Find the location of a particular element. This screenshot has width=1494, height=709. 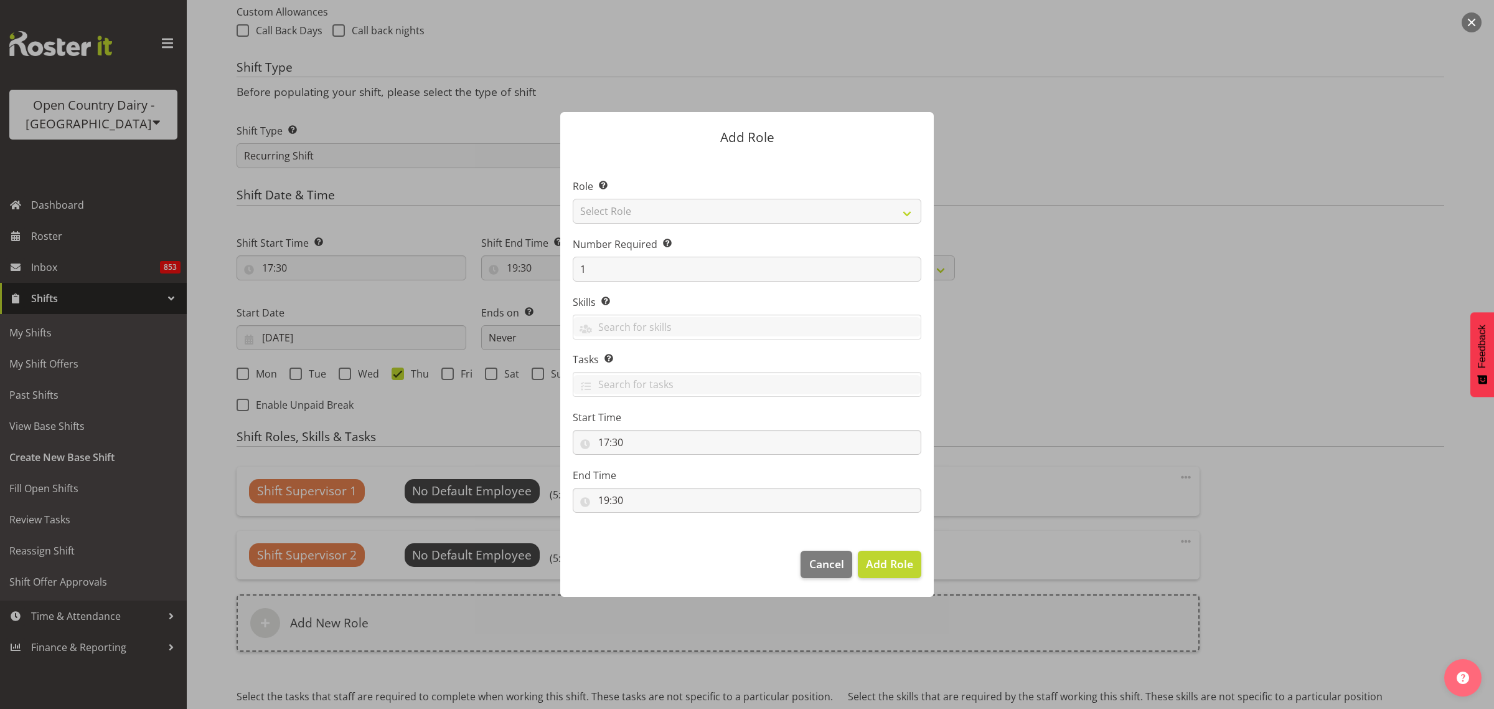

span: Feedback is located at coordinates (1483, 346).